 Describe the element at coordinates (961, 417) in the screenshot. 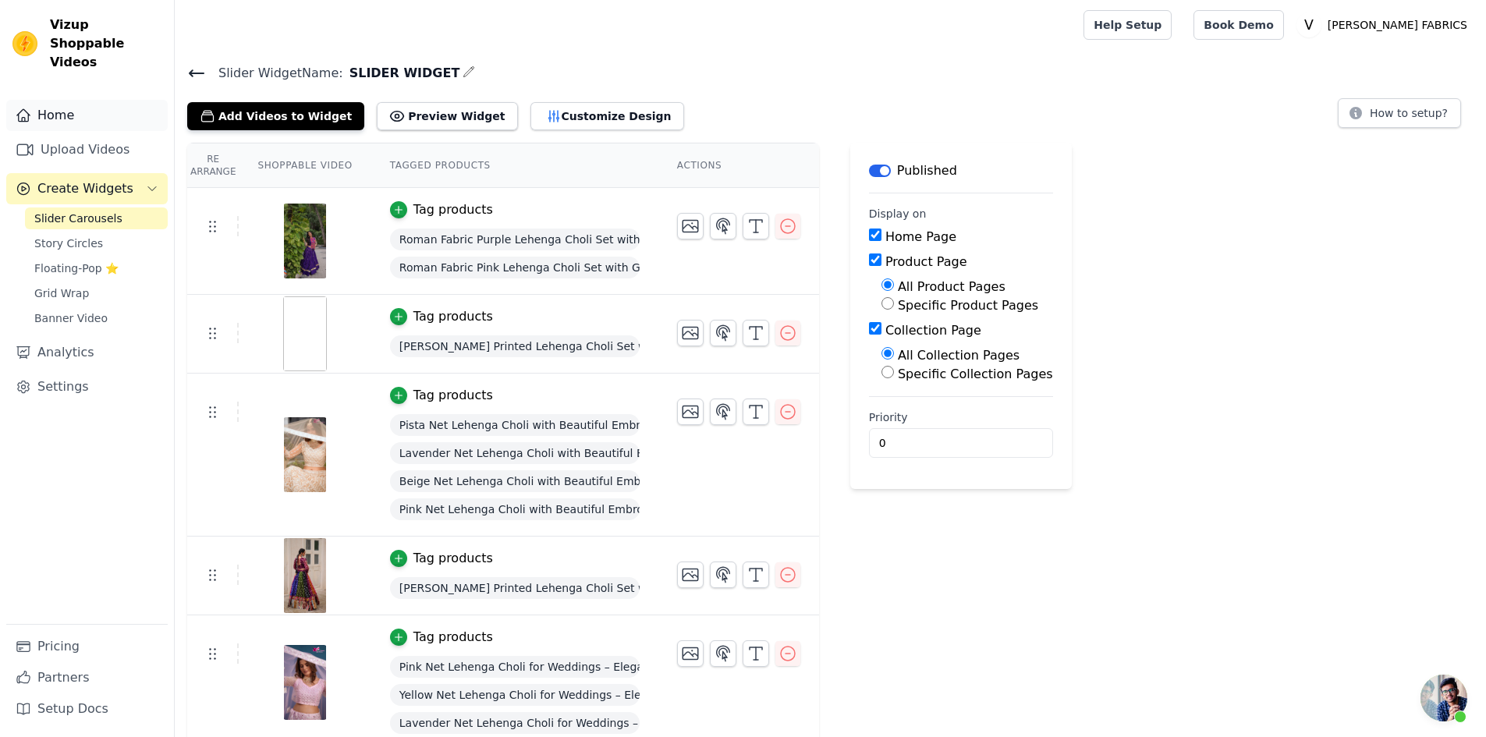

I see `label: Priority` at that location.